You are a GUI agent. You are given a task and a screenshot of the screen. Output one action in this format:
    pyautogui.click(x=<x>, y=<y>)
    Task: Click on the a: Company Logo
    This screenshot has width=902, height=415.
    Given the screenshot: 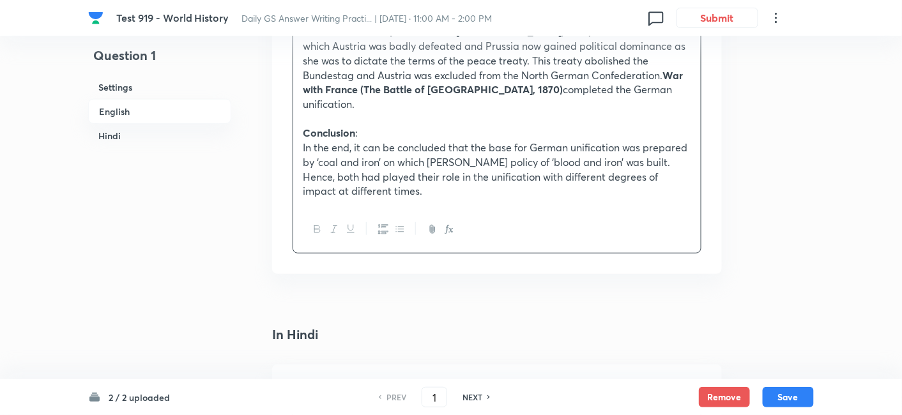 What is the action you would take?
    pyautogui.click(x=97, y=18)
    